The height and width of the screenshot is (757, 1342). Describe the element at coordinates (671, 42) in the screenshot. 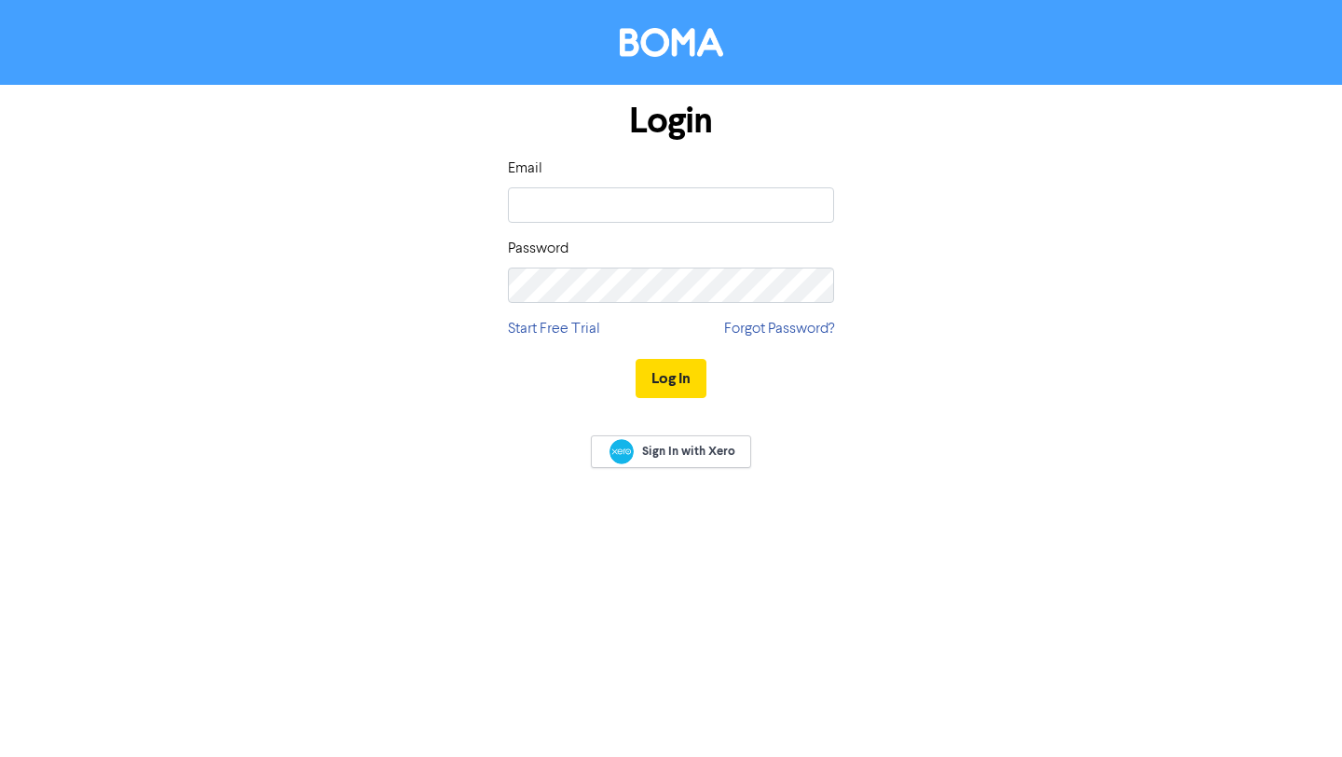

I see `img: BOMA Logo` at that location.